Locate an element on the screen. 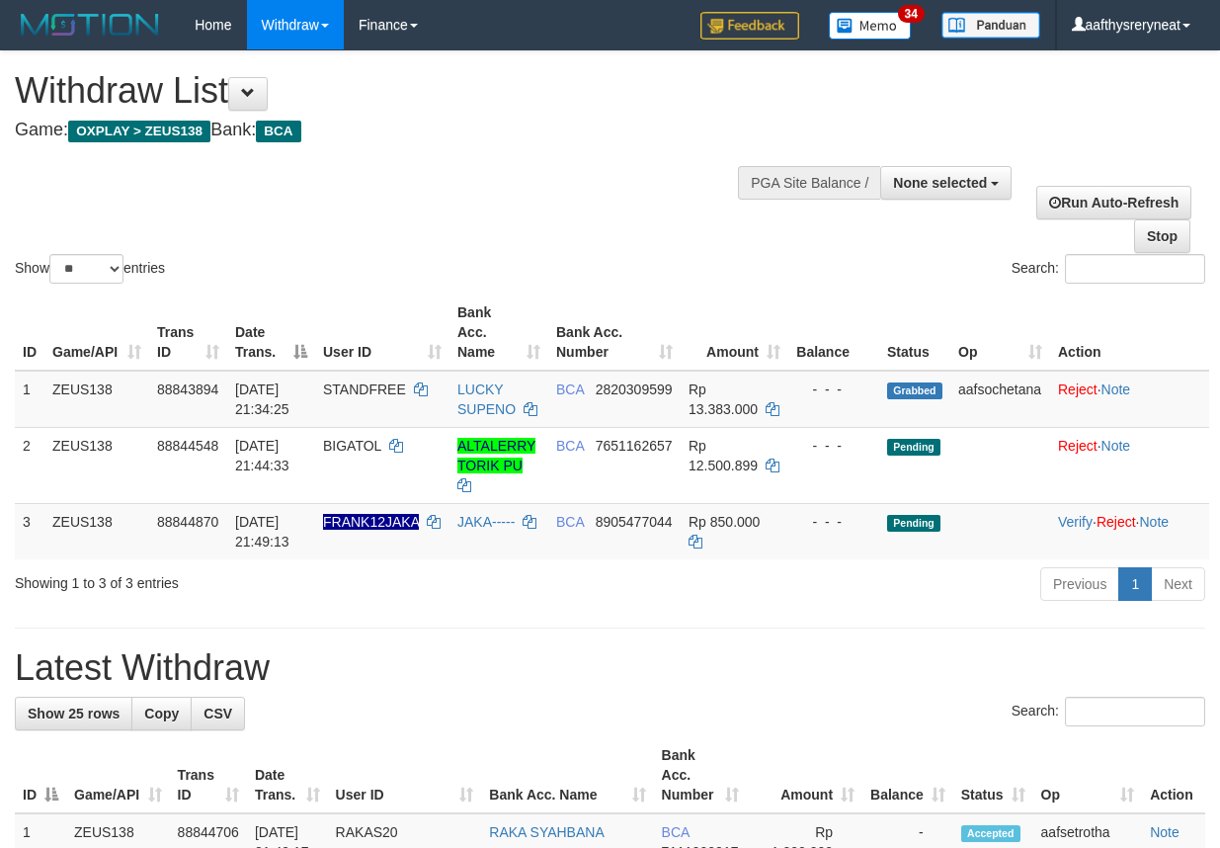 The width and height of the screenshot is (1220, 848). span: Nama rekening ada tanda titik/strip, harap diedit is located at coordinates (371, 522).